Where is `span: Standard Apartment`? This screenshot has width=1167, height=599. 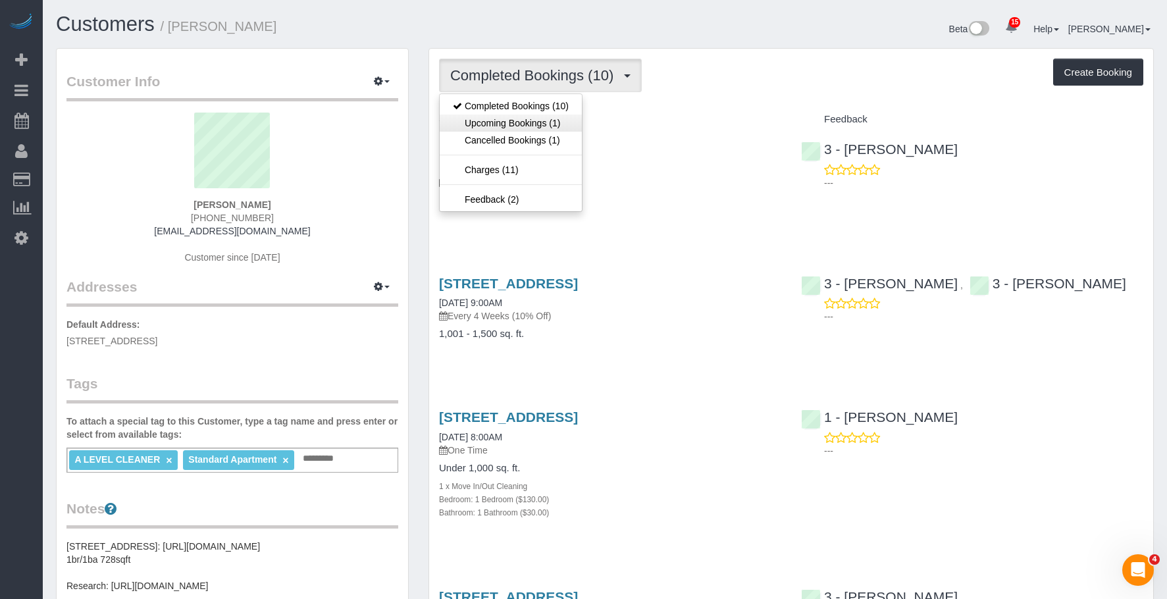 span: Standard Apartment is located at coordinates (232, 459).